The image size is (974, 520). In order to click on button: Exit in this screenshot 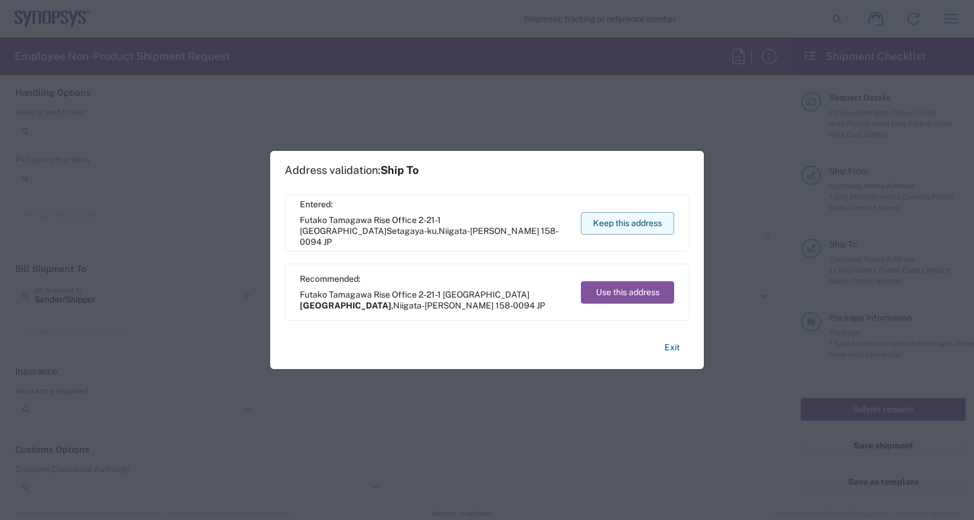, I will do `click(672, 347)`.